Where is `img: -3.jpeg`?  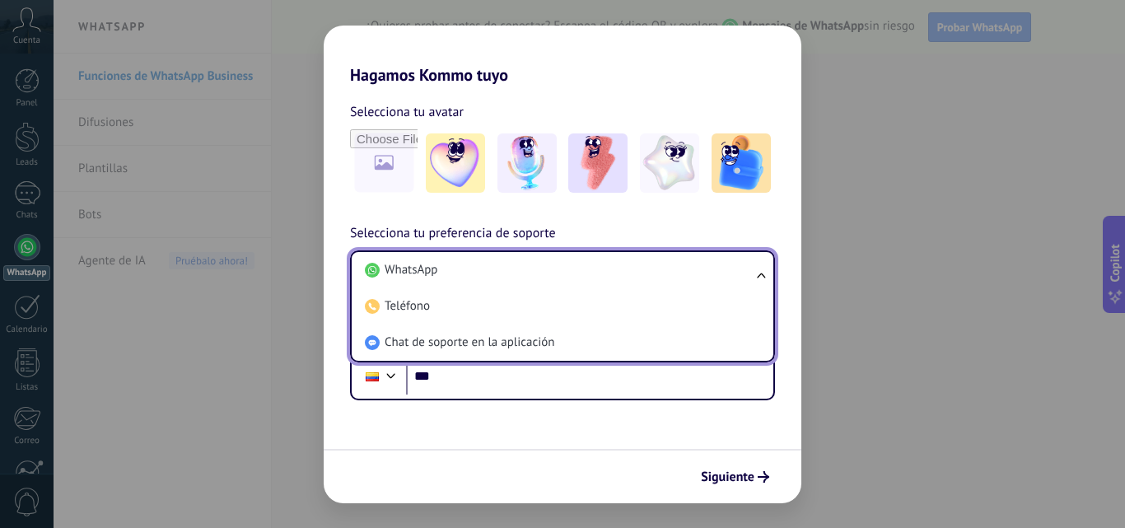
img: -3.jpeg is located at coordinates (598, 163).